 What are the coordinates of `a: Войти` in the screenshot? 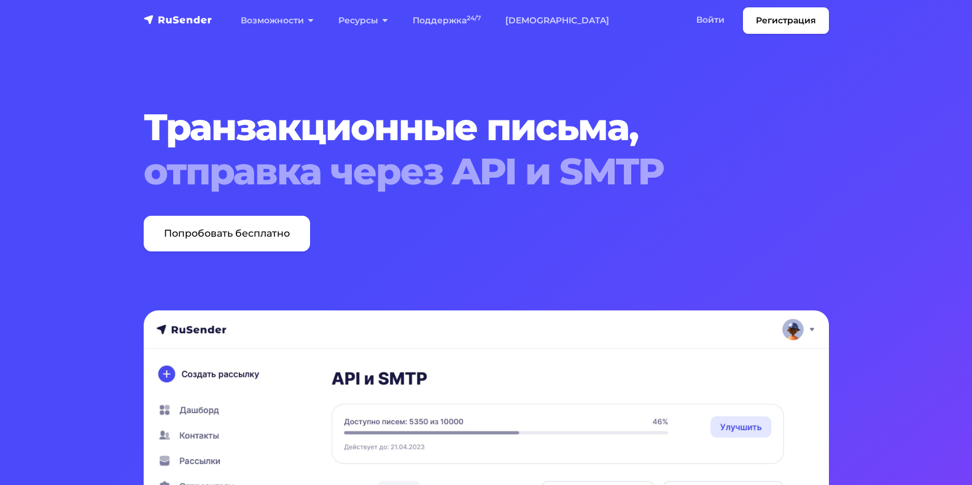 It's located at (711, 20).